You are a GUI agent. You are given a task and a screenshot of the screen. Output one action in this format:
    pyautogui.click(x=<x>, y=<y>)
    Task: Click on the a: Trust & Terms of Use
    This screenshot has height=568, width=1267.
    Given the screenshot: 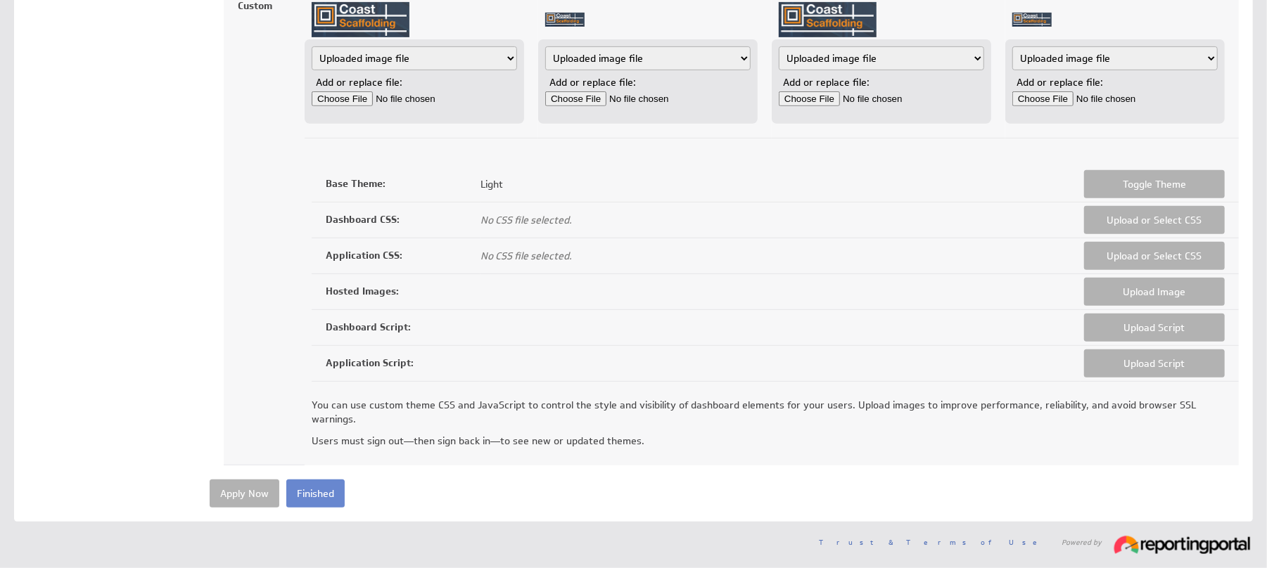 What is the action you would take?
    pyautogui.click(x=933, y=542)
    